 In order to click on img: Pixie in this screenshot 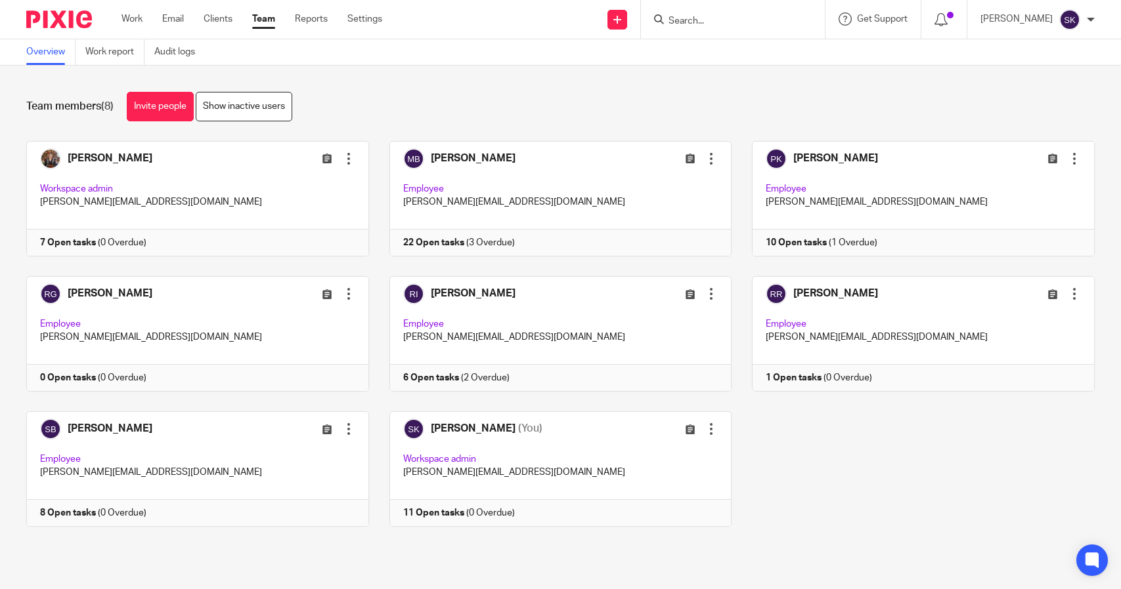, I will do `click(59, 19)`.